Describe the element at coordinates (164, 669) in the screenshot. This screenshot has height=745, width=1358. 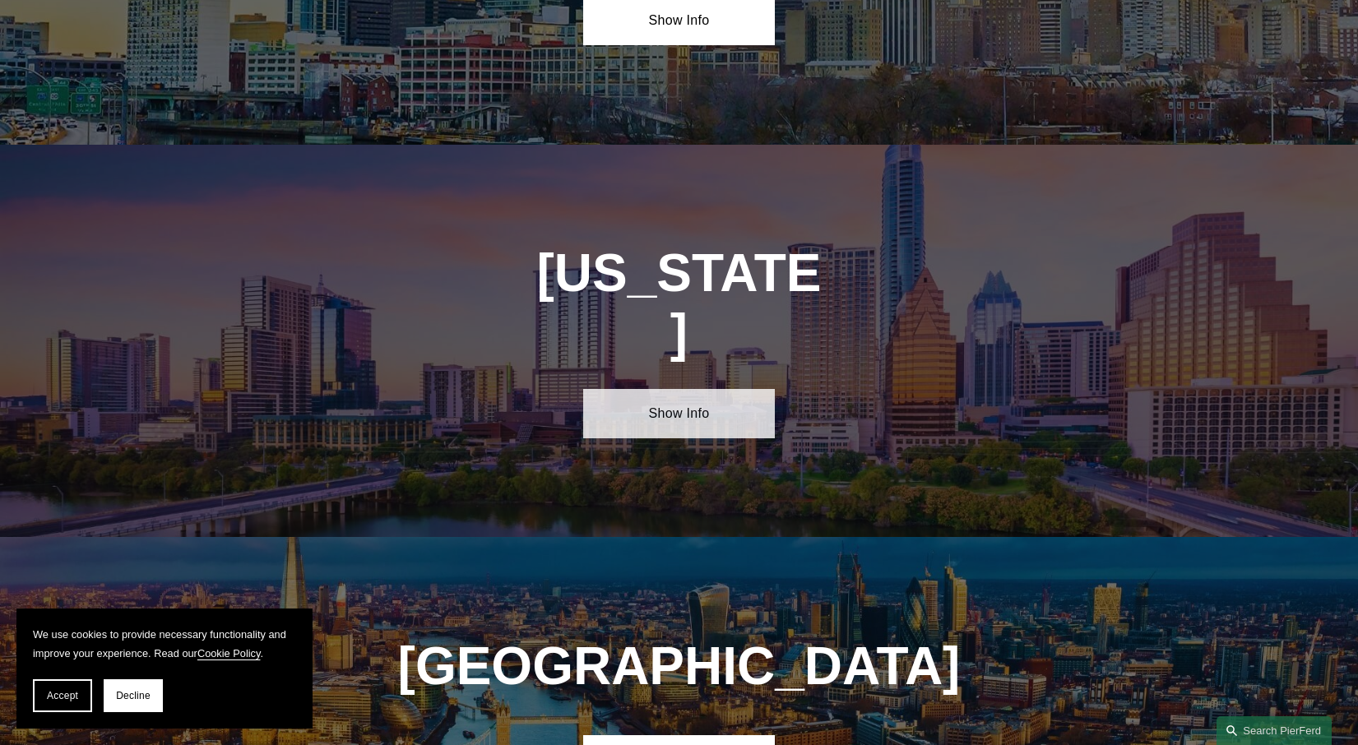
I see `section: Cookie banner` at that location.